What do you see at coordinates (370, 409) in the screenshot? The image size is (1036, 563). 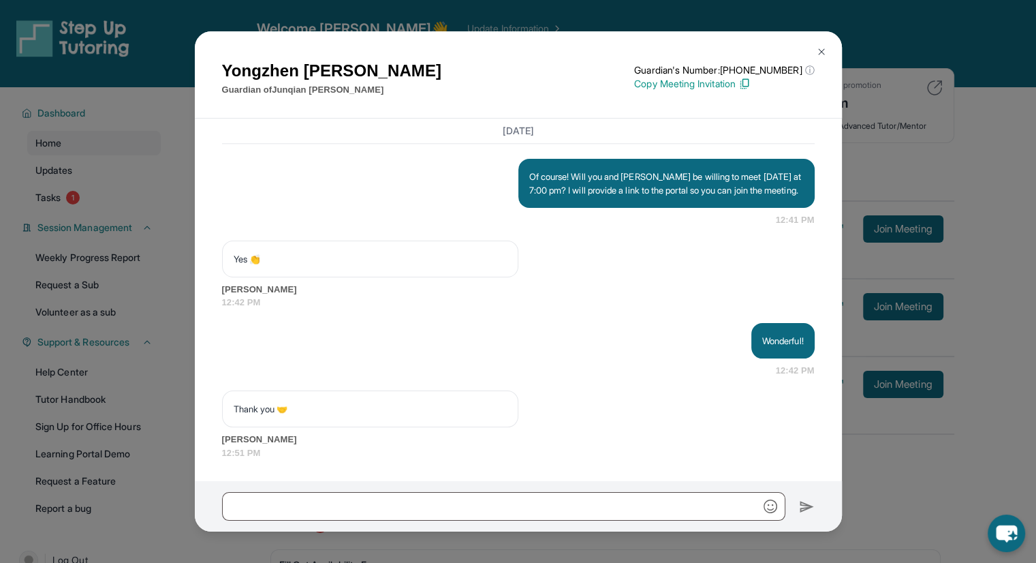 I see `p: Thank you 🤝` at bounding box center [370, 409].